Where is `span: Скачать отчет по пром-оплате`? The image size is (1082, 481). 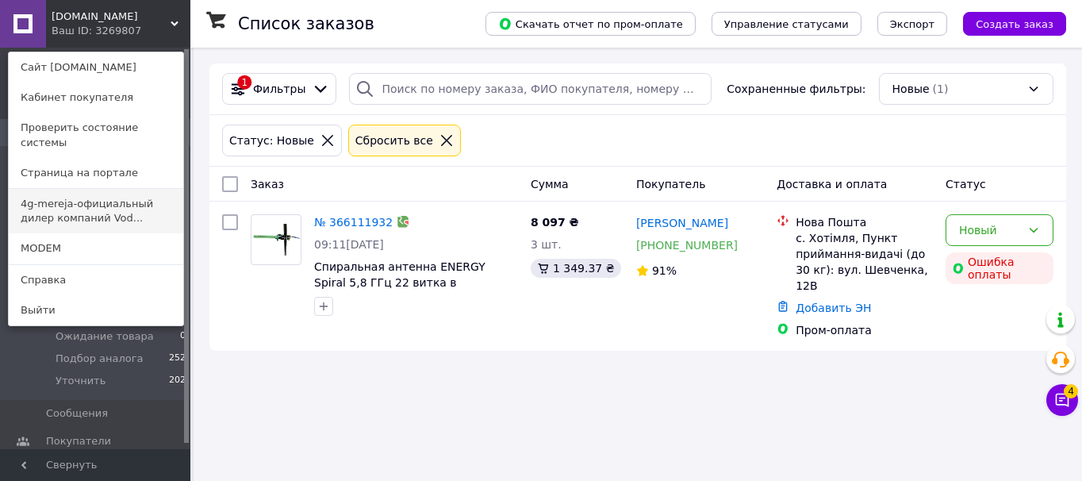
span: Скачать отчет по пром-оплате is located at coordinates (590, 24).